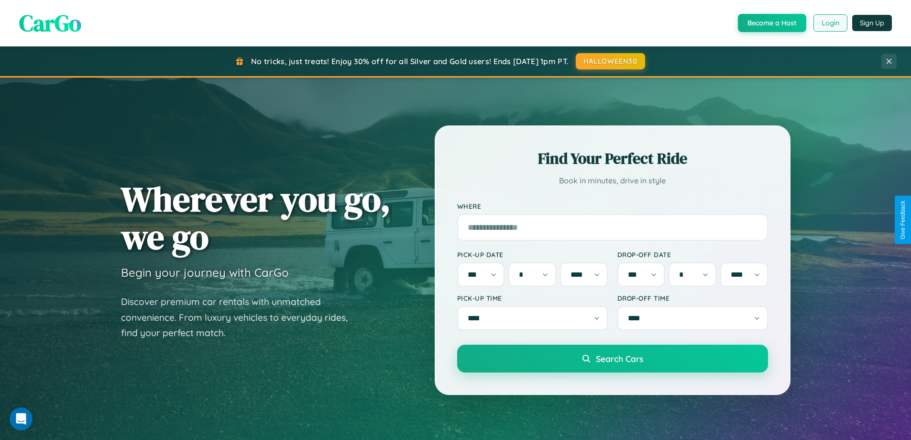  I want to click on p: Discover premium car rentals with unmatched convenience. From luxury vehicles to everyday rides, ..., so click(241, 317).